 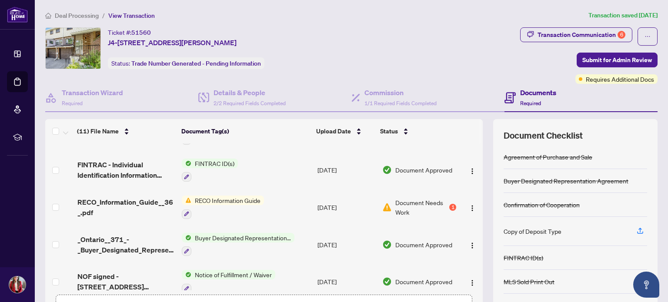 What do you see at coordinates (617, 60) in the screenshot?
I see `button: Submit for Admin Review` at bounding box center [617, 60].